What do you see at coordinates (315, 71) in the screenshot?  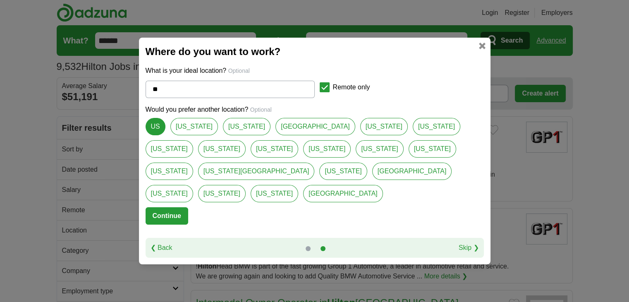 I see `p: What is your ideal location?` at bounding box center [315, 71].